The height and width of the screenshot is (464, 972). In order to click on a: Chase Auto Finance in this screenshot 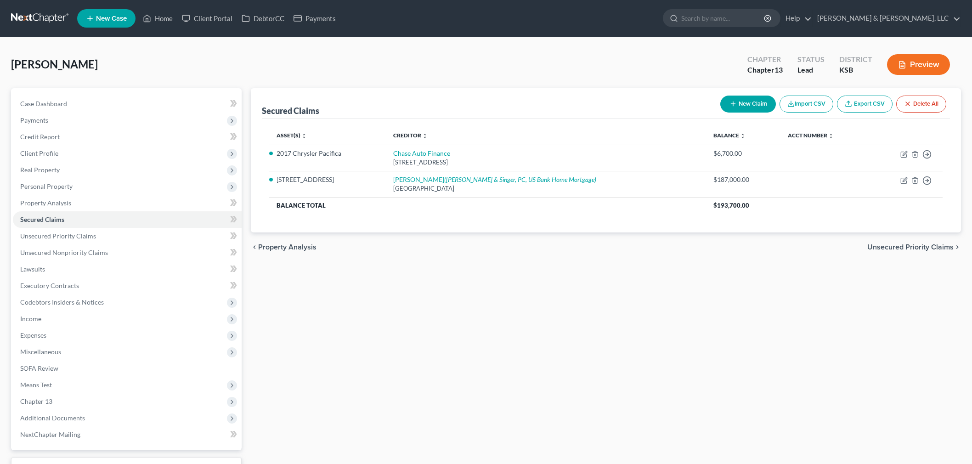, I will do `click(422, 153)`.